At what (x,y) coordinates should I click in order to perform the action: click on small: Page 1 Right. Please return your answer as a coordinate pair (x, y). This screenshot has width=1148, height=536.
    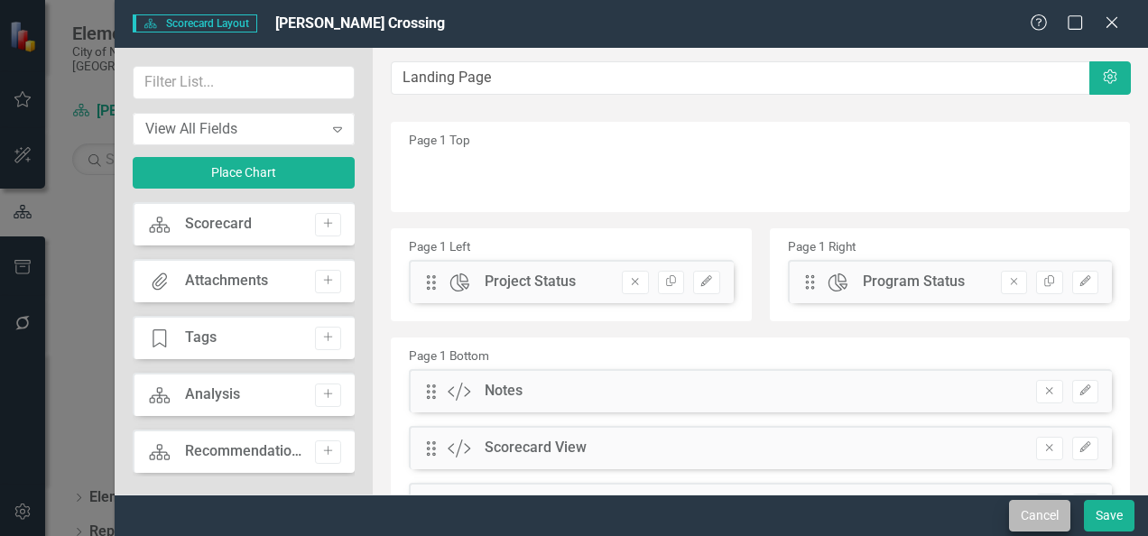
    Looking at the image, I should click on (821, 246).